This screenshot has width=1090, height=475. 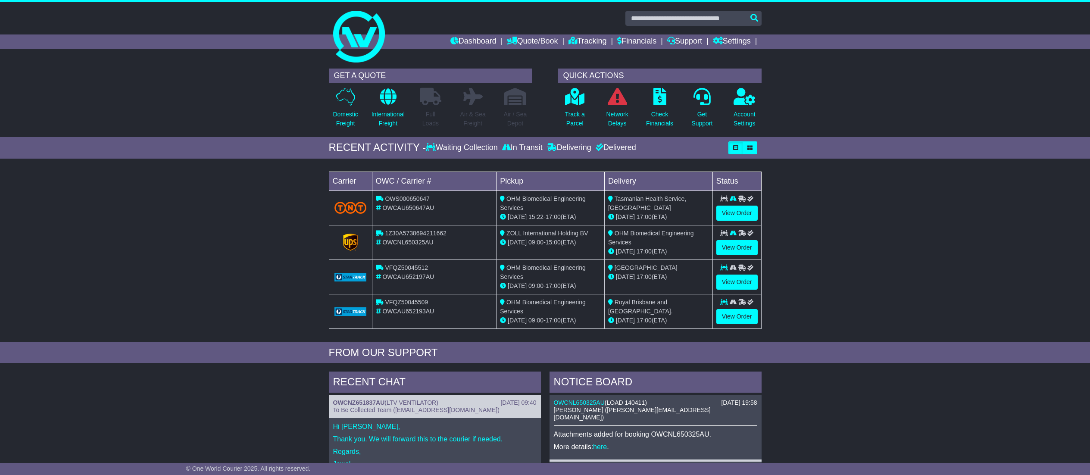 What do you see at coordinates (655, 446) in the screenshot?
I see `p: More details: .` at bounding box center [655, 446].